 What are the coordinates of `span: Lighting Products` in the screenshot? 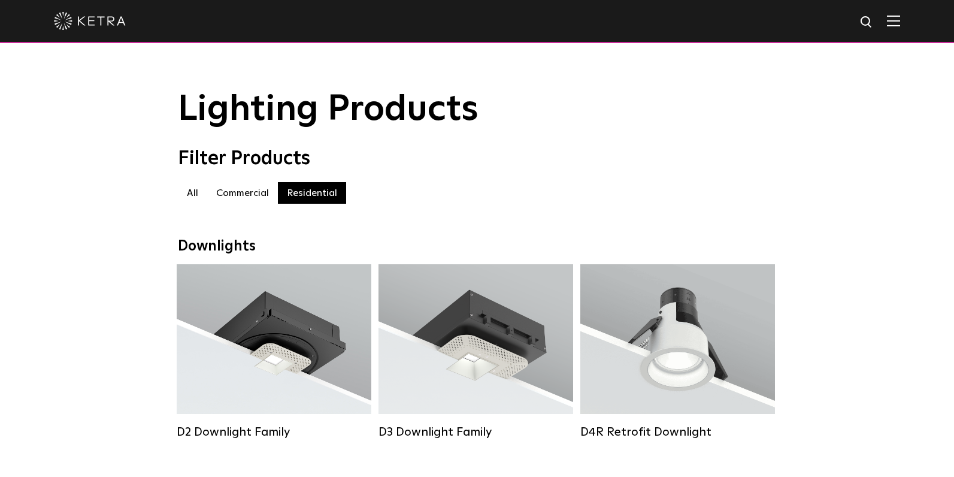 It's located at (328, 110).